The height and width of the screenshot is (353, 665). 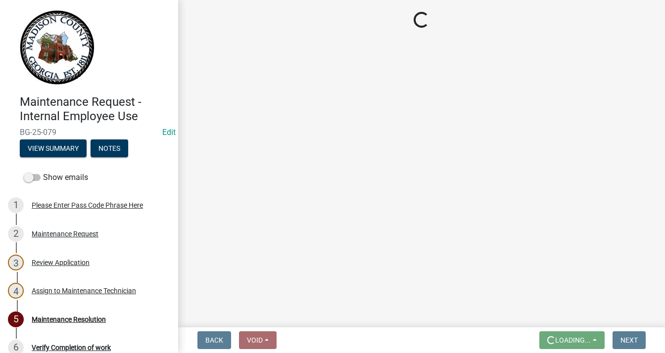 What do you see at coordinates (69, 320) in the screenshot?
I see `div: Maintenance Resolution` at bounding box center [69, 320].